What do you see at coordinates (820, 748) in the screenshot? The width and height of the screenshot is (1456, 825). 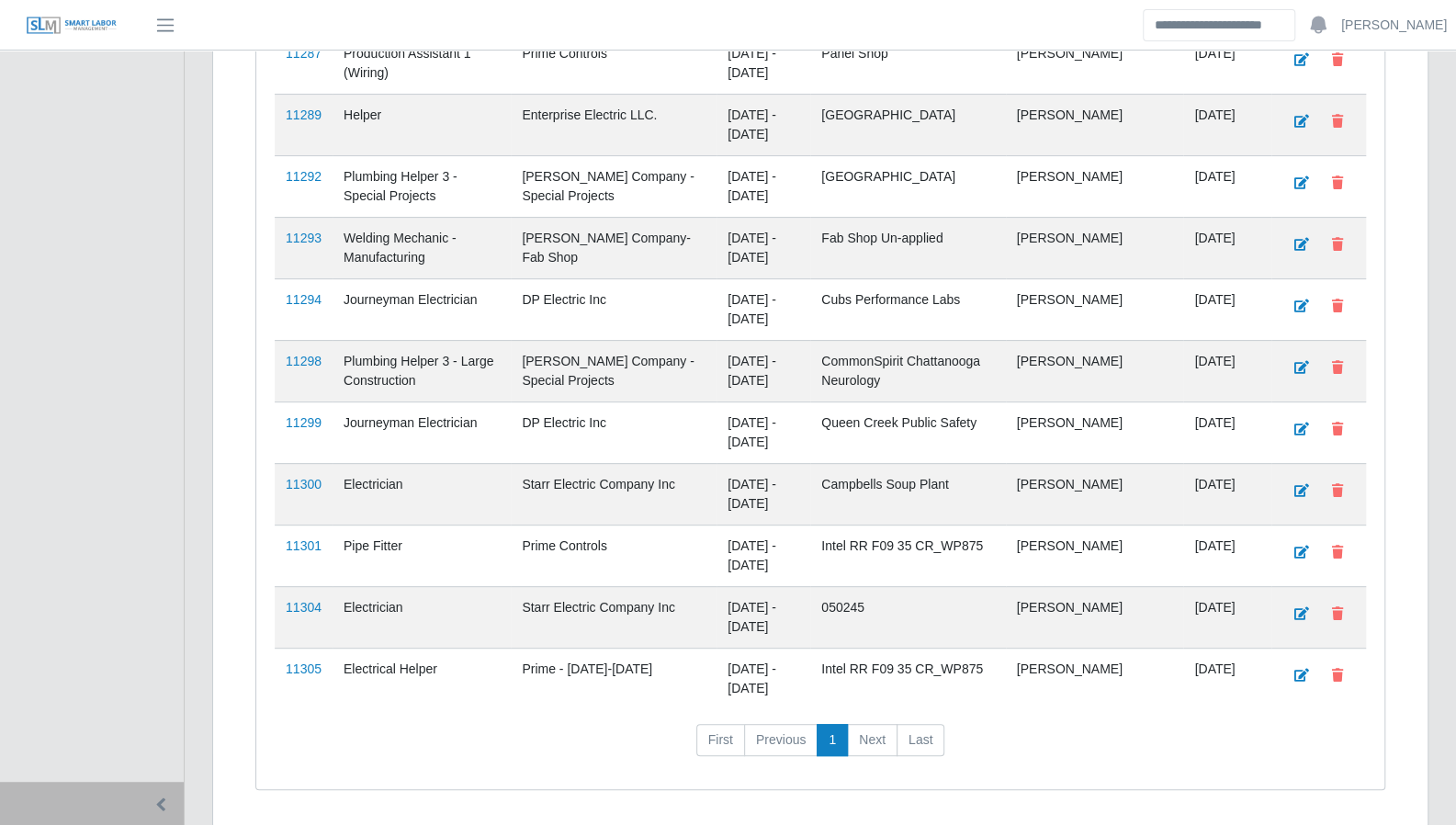 I see `nav: pagination` at bounding box center [820, 748].